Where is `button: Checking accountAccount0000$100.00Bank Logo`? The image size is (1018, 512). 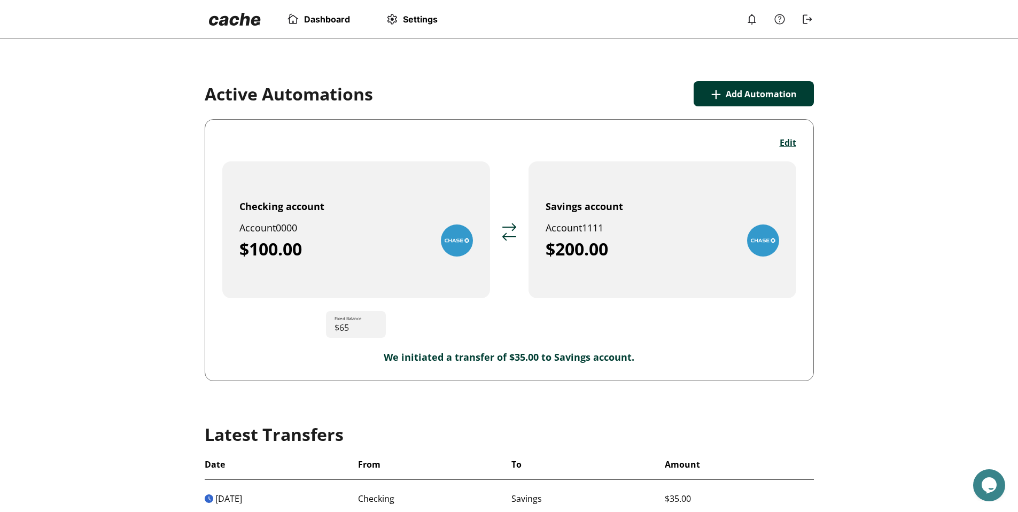 button: Checking accountAccount0000$100.00Bank Logo is located at coordinates (356, 230).